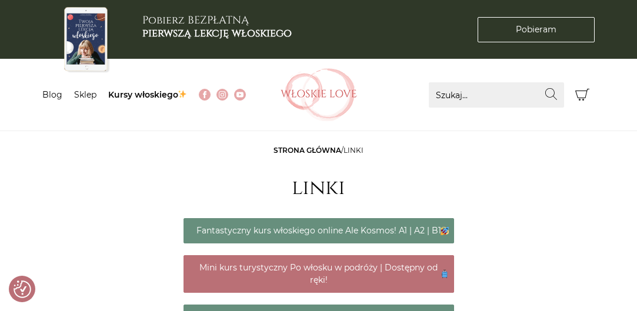  I want to click on span: linki, so click(353, 150).